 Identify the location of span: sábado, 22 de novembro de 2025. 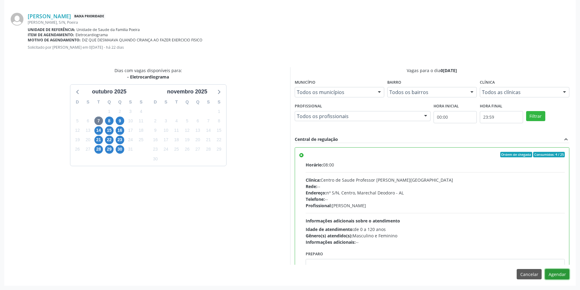
(219, 140).